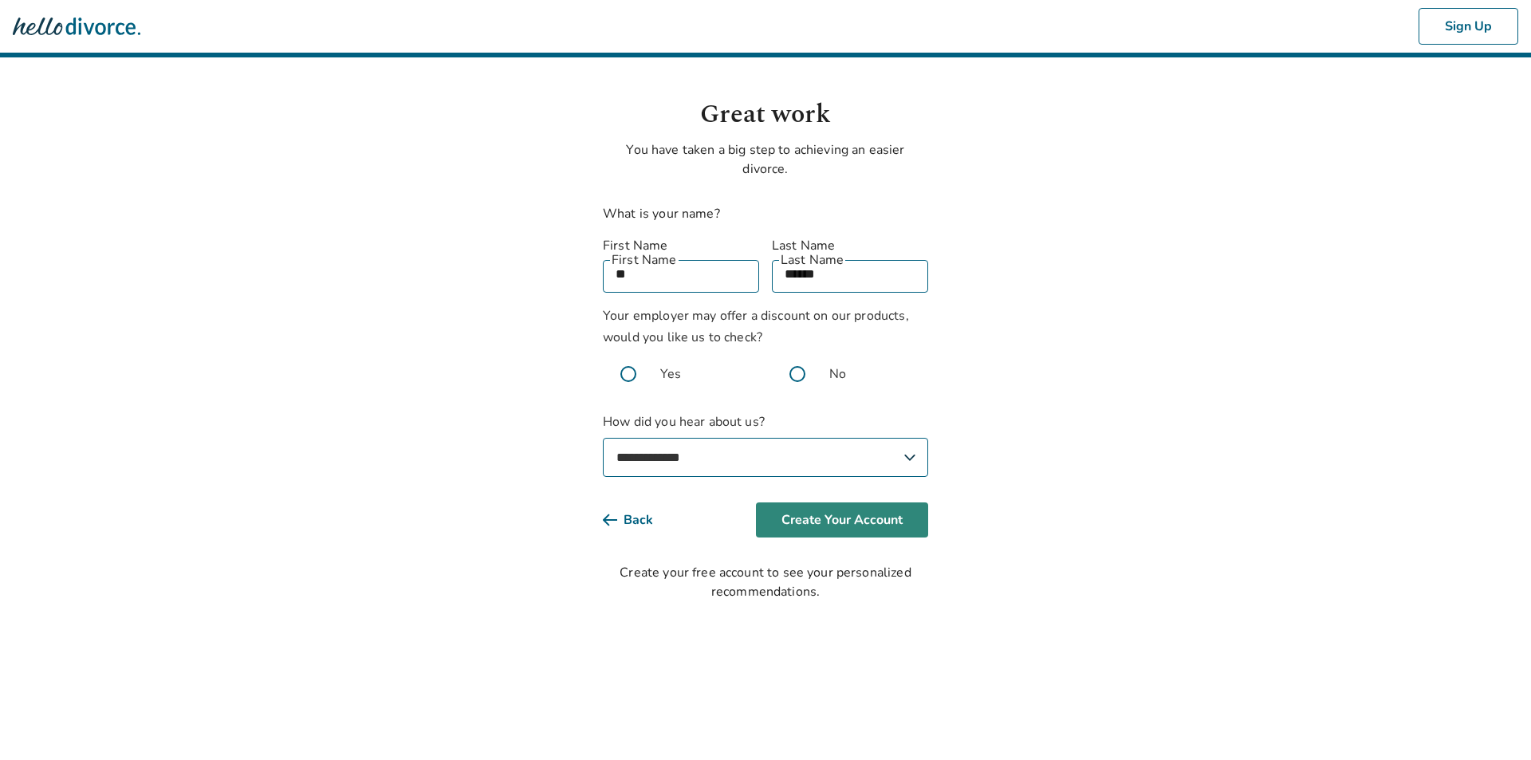 This screenshot has width=1531, height=760. What do you see at coordinates (1491, 722) in the screenshot?
I see `div: Chat Widget` at bounding box center [1491, 722].